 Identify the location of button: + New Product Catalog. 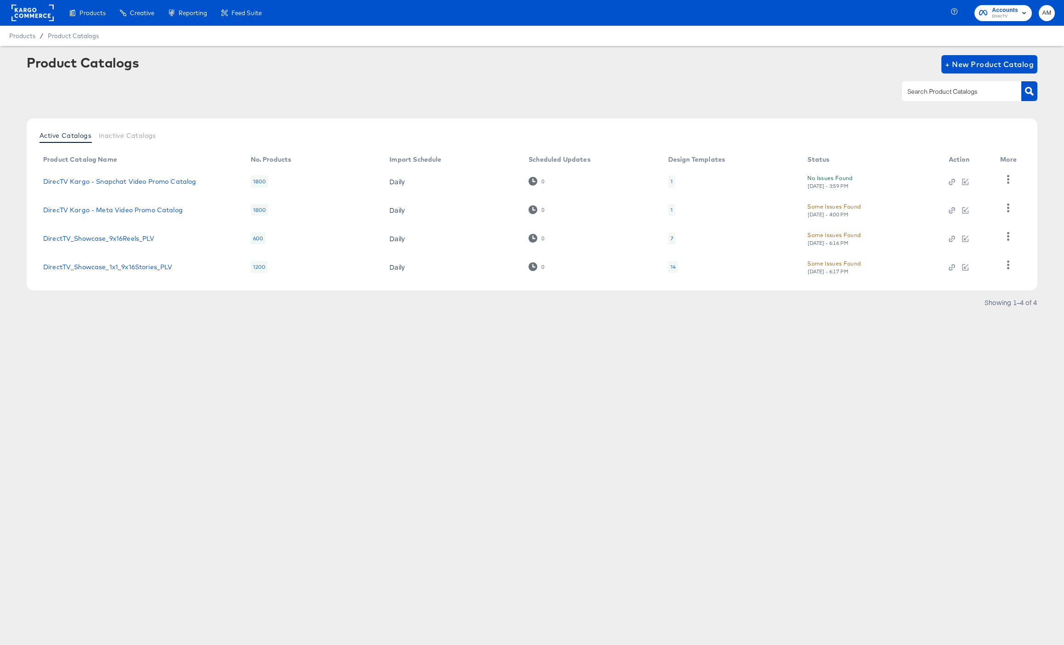
(989, 64).